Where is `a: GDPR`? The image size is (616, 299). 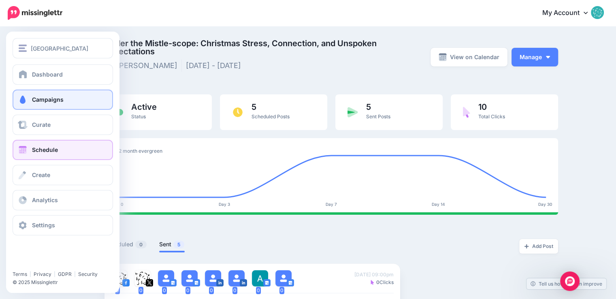
a: GDPR is located at coordinates (65, 274).